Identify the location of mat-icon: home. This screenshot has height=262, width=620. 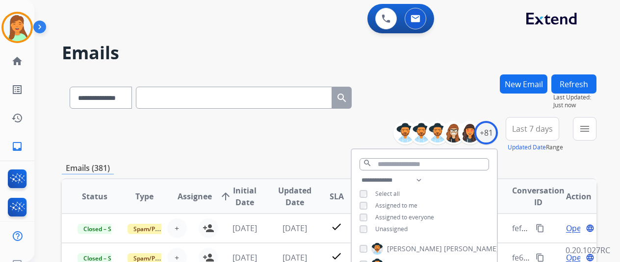
(17, 61).